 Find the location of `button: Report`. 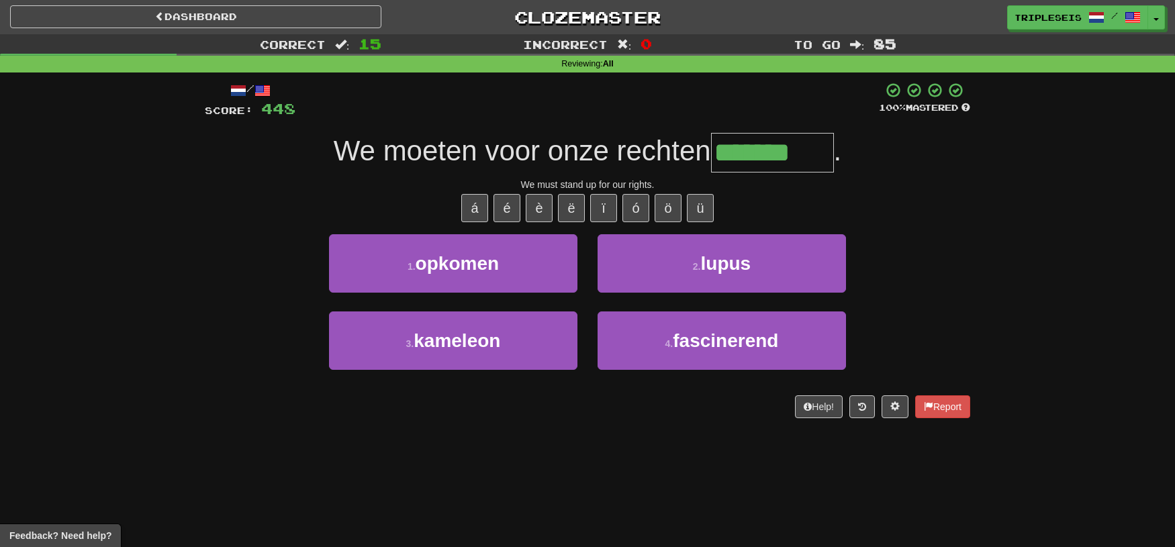

button: Report is located at coordinates (943, 407).